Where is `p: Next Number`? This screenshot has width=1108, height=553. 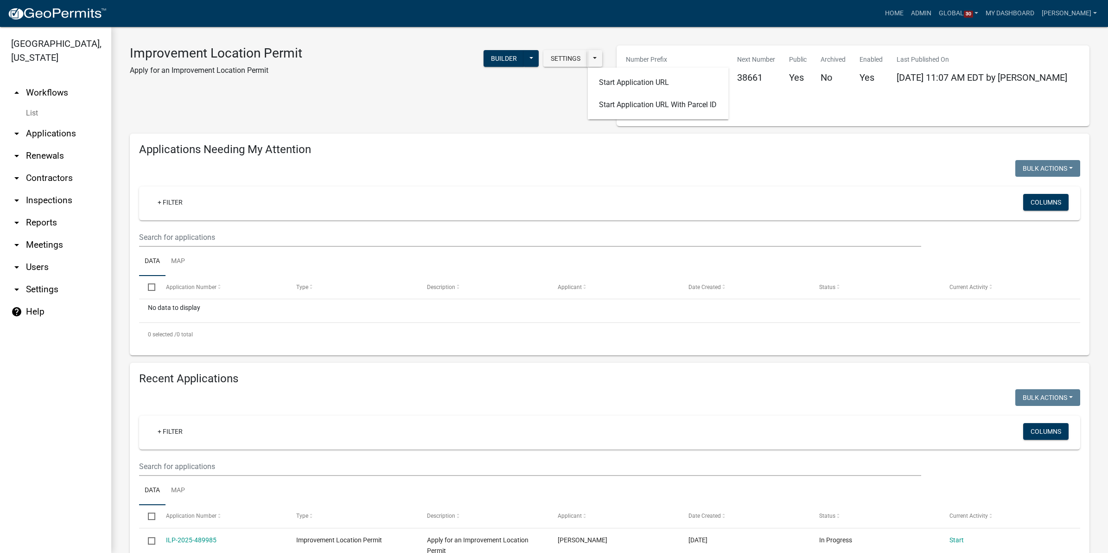
p: Next Number is located at coordinates (756, 59).